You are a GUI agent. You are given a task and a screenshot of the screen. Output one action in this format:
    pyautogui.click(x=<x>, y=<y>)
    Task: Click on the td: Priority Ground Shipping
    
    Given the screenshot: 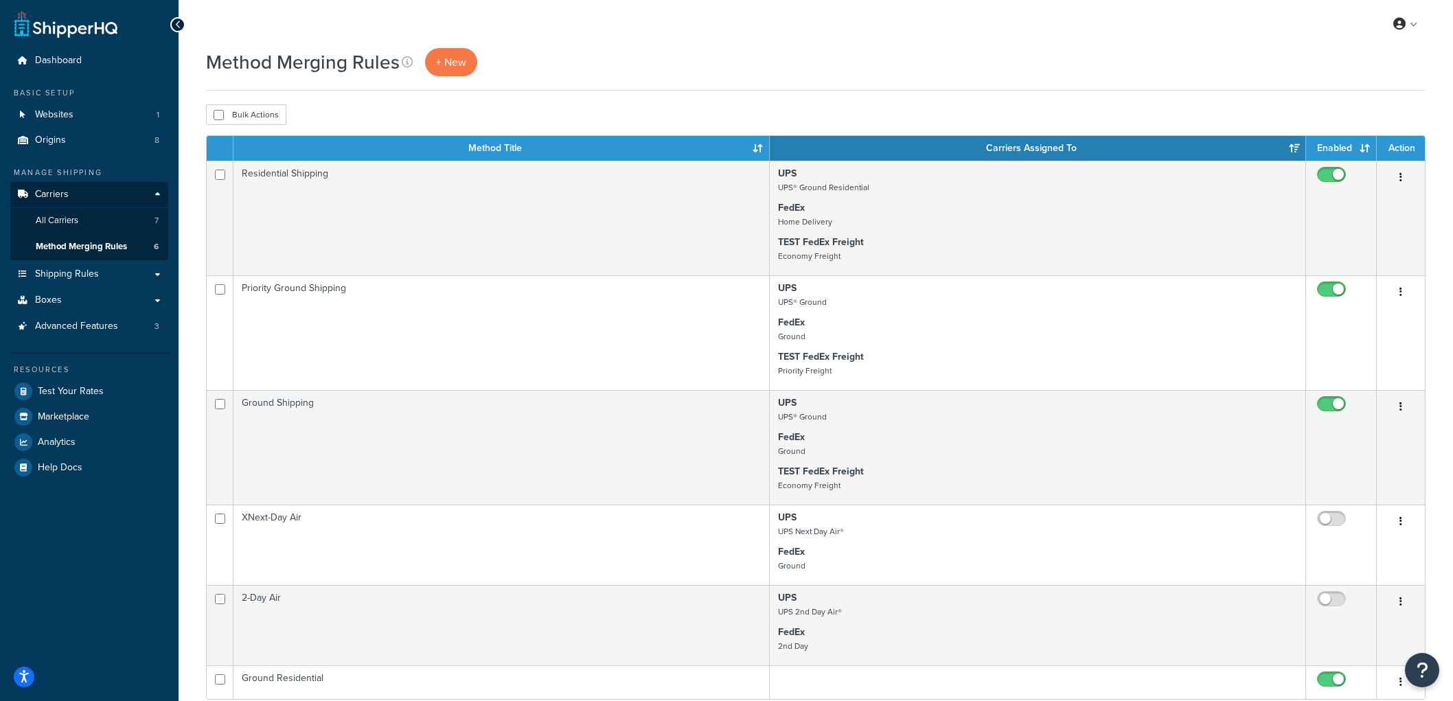 What is the action you would take?
    pyautogui.click(x=501, y=332)
    